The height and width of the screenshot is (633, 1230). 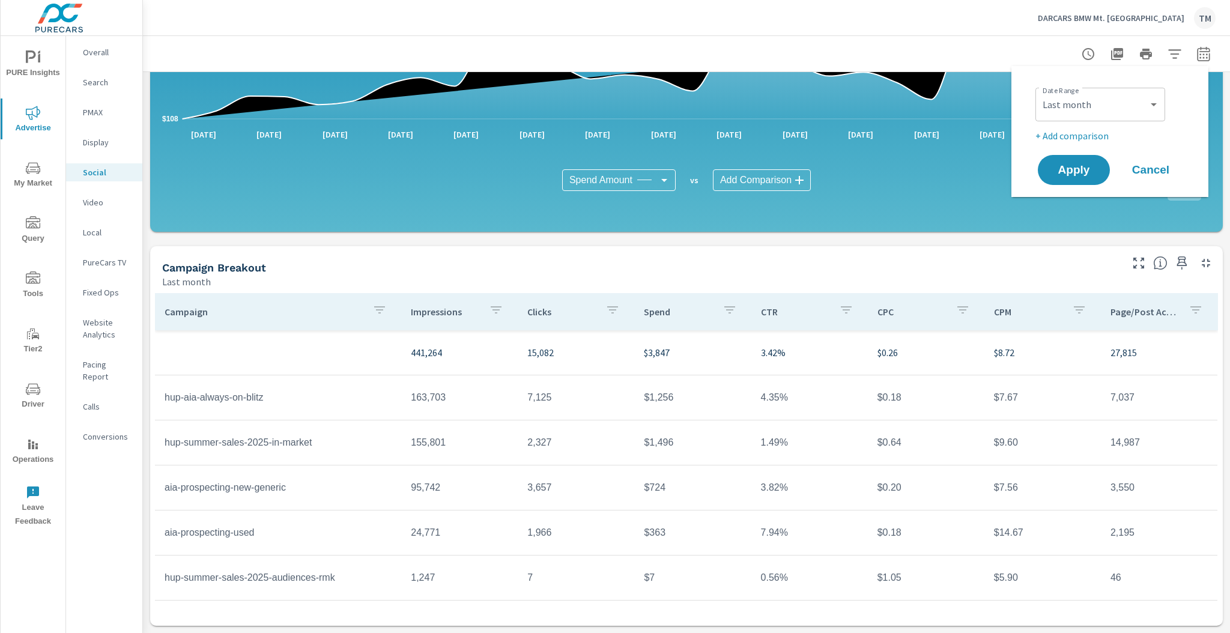 What do you see at coordinates (1204, 54) in the screenshot?
I see `button: Select Date Range` at bounding box center [1204, 54].